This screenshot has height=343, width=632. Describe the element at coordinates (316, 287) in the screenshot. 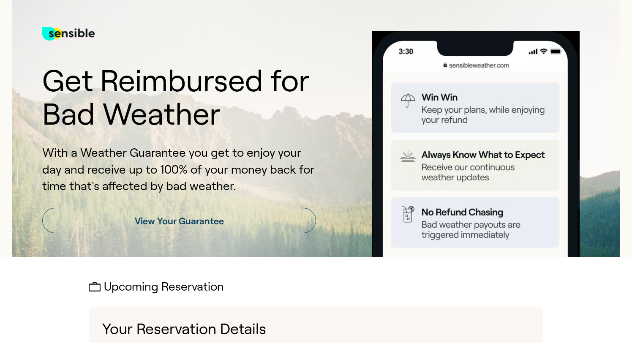

I see `h2: Upcoming Reservation` at that location.